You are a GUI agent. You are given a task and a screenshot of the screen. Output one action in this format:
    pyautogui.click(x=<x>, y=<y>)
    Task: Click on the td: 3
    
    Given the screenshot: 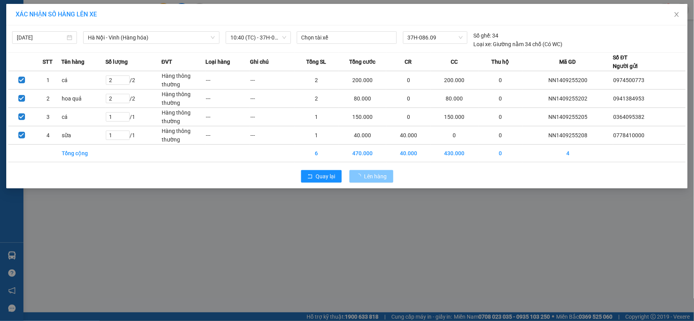 What is the action you would take?
    pyautogui.click(x=48, y=117)
    